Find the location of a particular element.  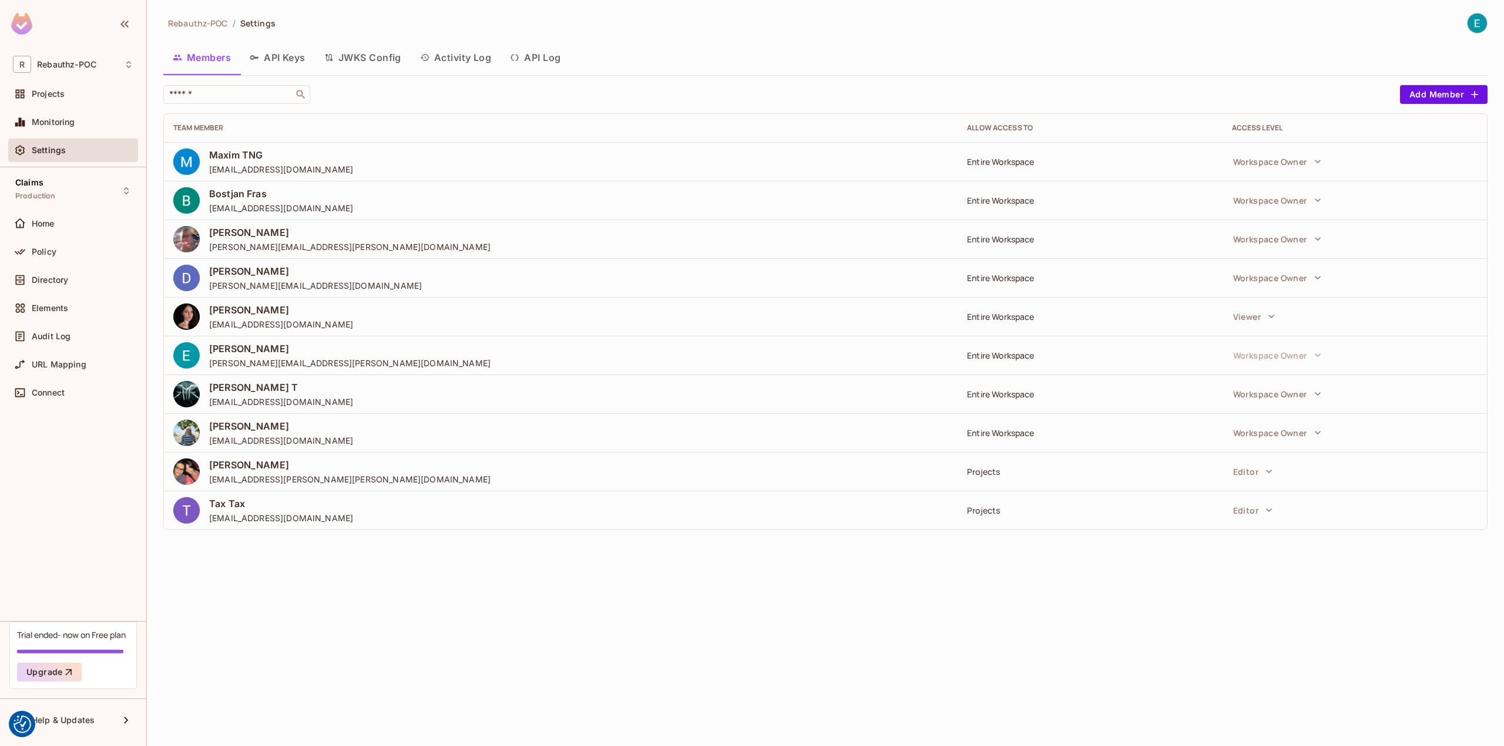

img: ACg8ocJoTbEfemior8JX93LSyhvPPKgF1Q-9RQXjTTeSxpWKInEQ3__jdQ=s96-c is located at coordinates (186, 433).